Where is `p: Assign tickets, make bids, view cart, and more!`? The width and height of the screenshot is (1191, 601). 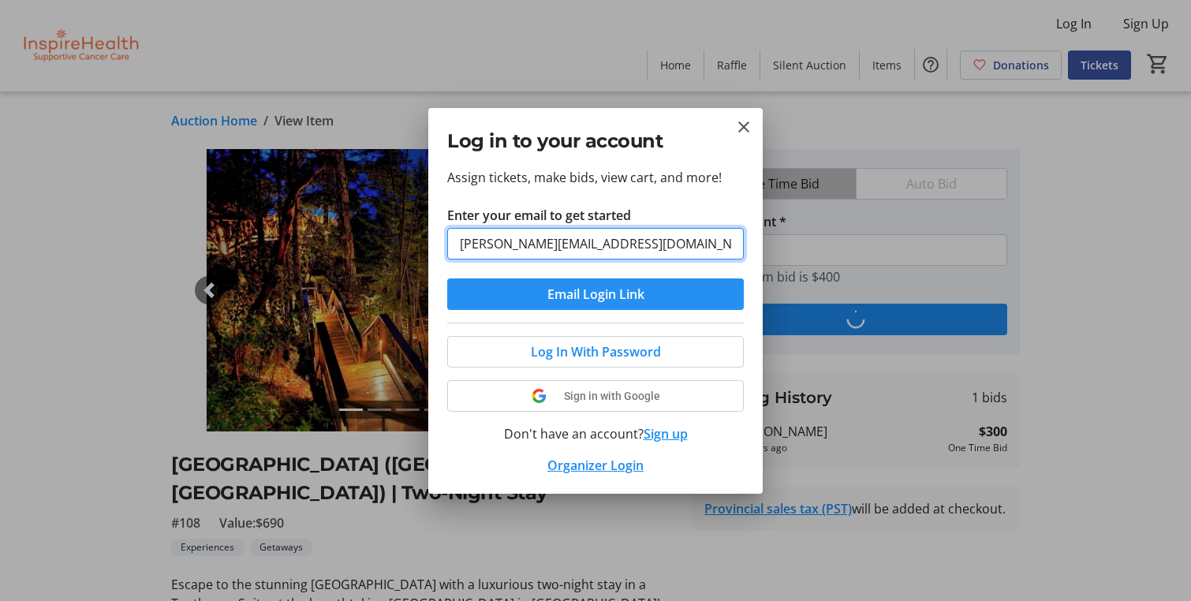 p: Assign tickets, make bids, view cart, and more! is located at coordinates (596, 178).